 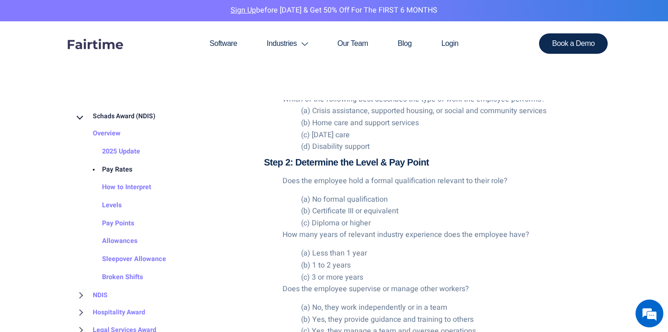 What do you see at coordinates (125, 260) in the screenshot?
I see `a: Sleepover Allowance` at bounding box center [125, 260].